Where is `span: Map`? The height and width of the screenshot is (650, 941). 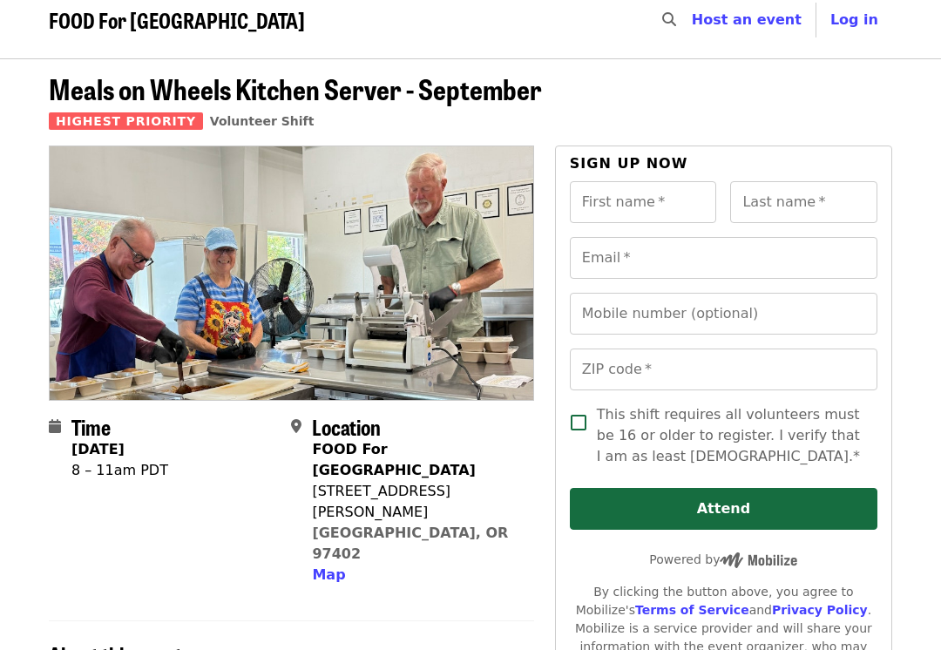
span: Map is located at coordinates (328, 575).